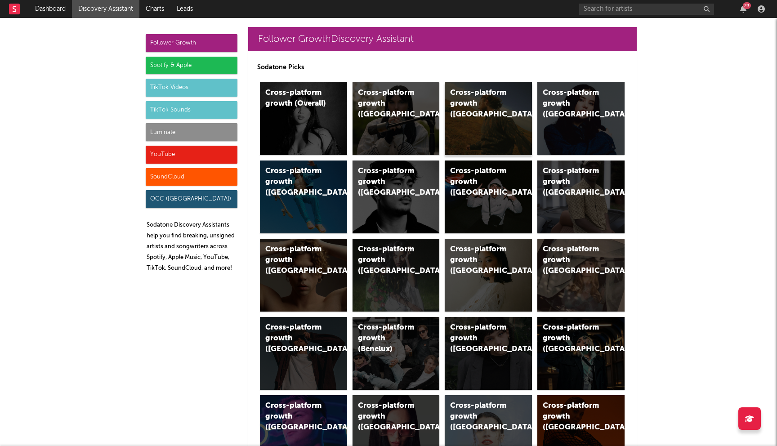  What do you see at coordinates (191, 66) in the screenshot?
I see `div: Spotify & Apple` at bounding box center [191, 66].